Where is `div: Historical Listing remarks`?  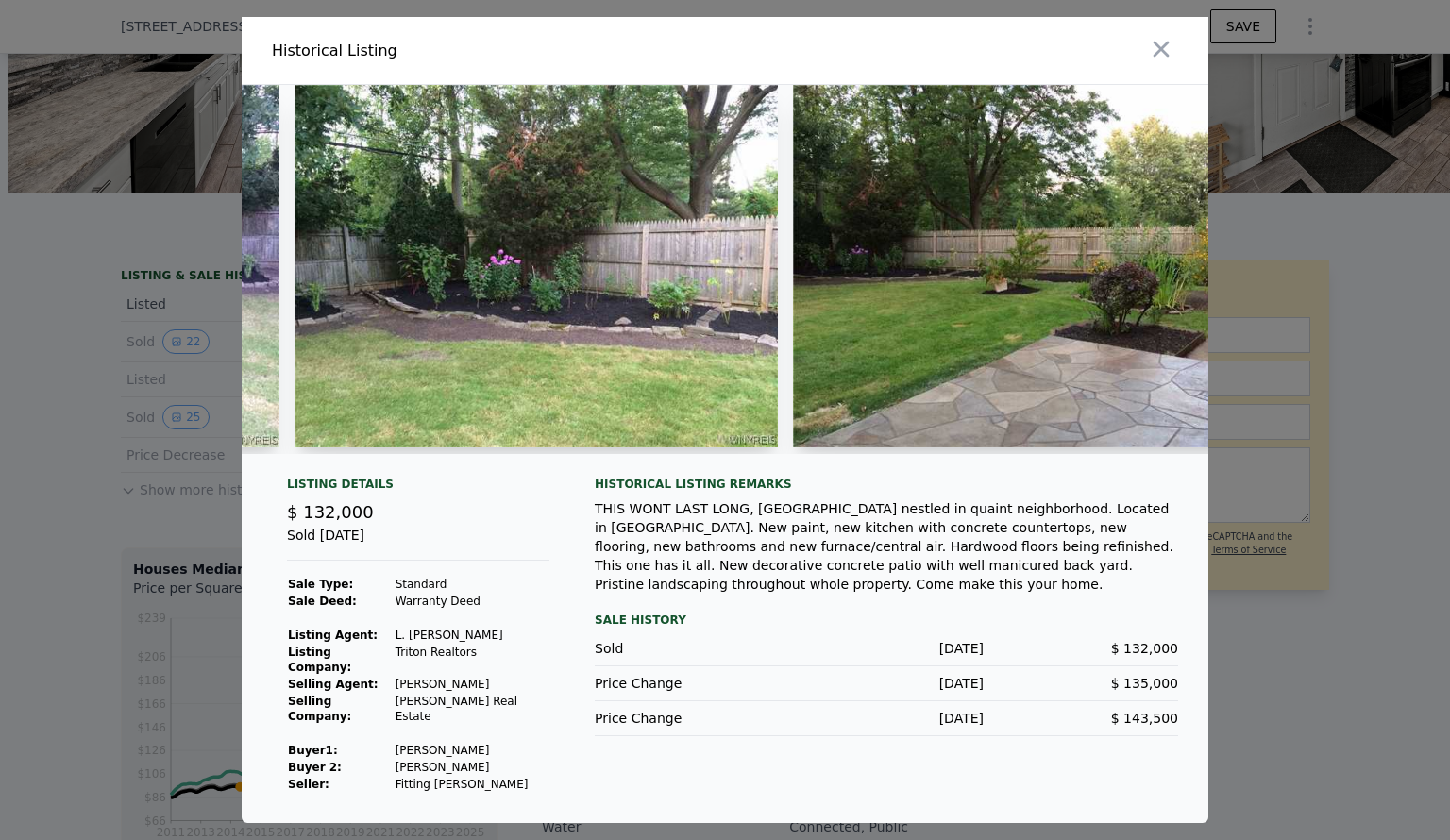
div: Historical Listing remarks is located at coordinates (887, 485).